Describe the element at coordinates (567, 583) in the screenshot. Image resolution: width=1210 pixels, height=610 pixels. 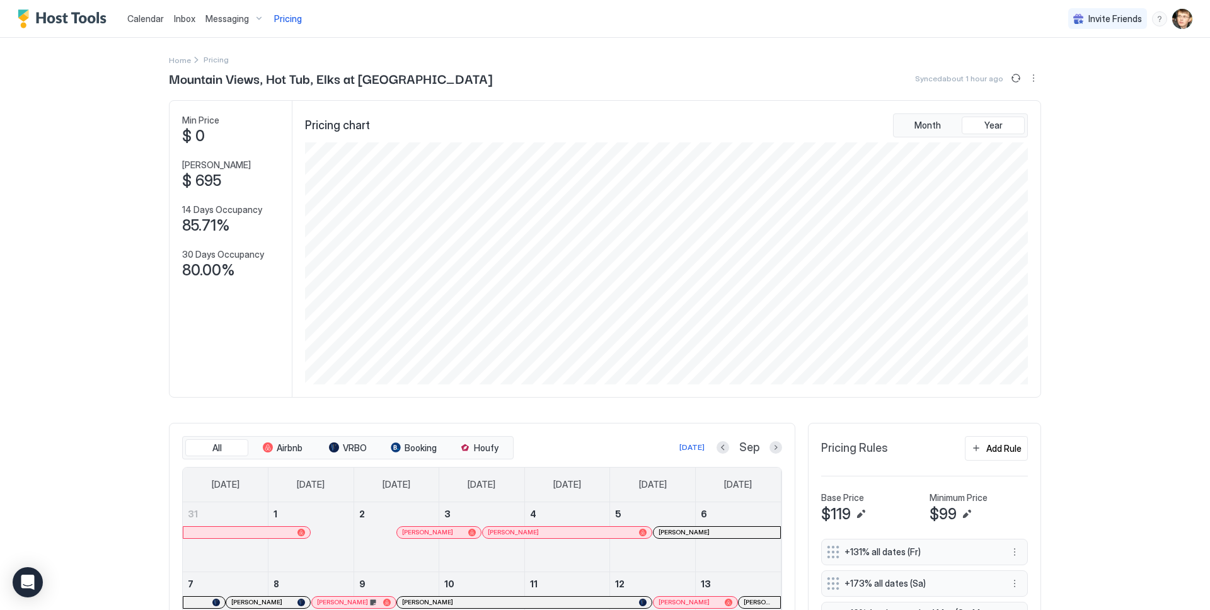
I see `a: September 11, 2025` at that location.